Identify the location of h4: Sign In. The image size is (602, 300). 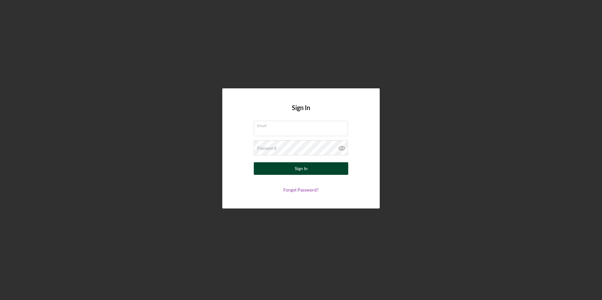
(301, 112).